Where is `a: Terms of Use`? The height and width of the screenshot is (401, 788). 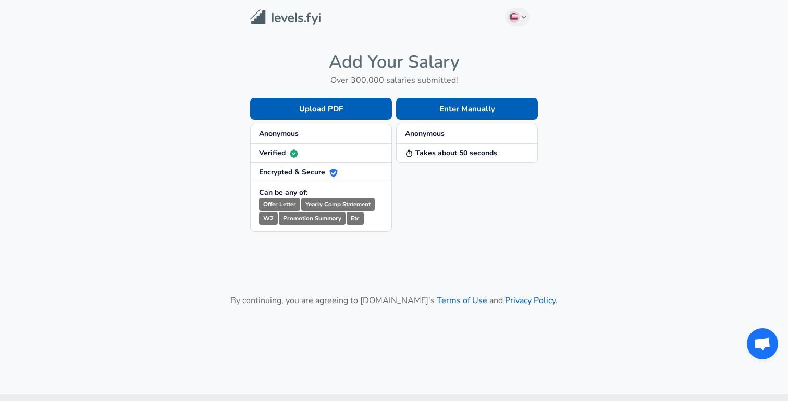 a: Terms of Use is located at coordinates (462, 301).